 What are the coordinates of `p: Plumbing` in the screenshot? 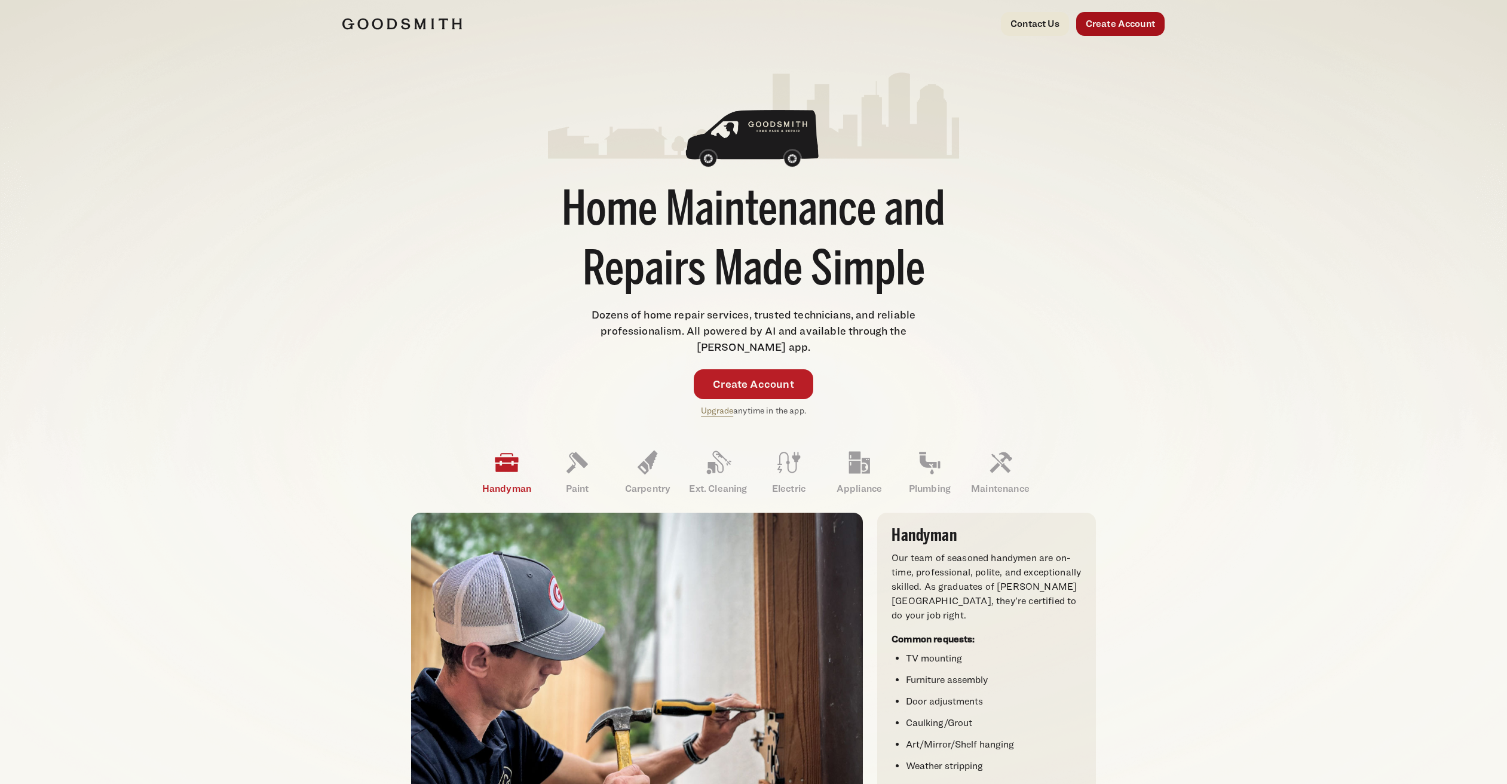 It's located at (929, 489).